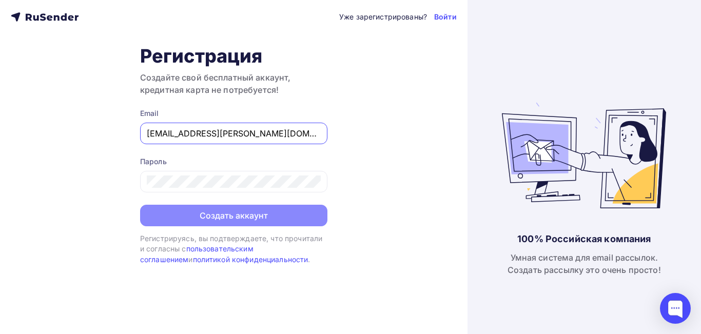 This screenshot has height=334, width=701. I want to click on a: политикой конфиденциальности, so click(250, 259).